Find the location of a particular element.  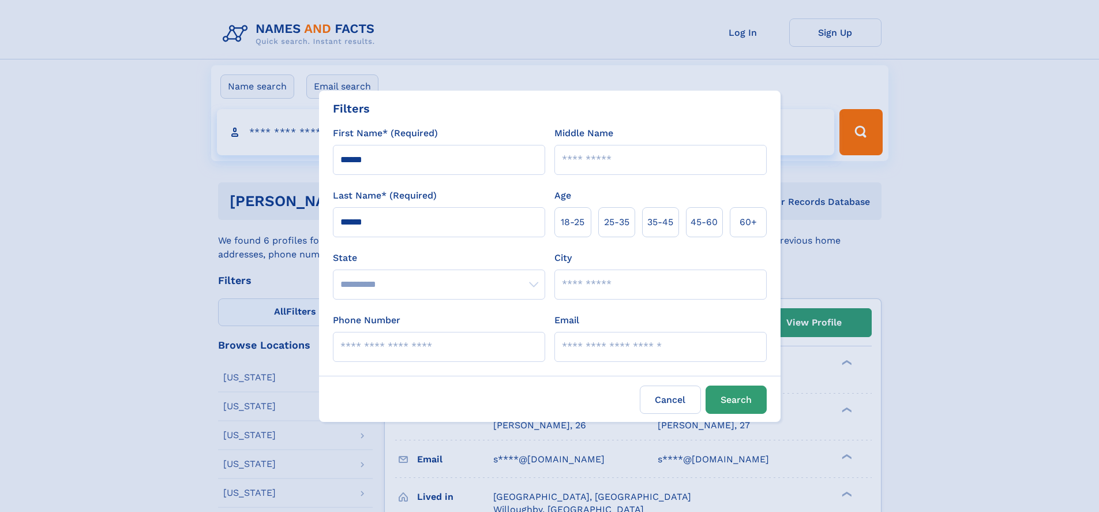

label: Age is located at coordinates (563, 196).